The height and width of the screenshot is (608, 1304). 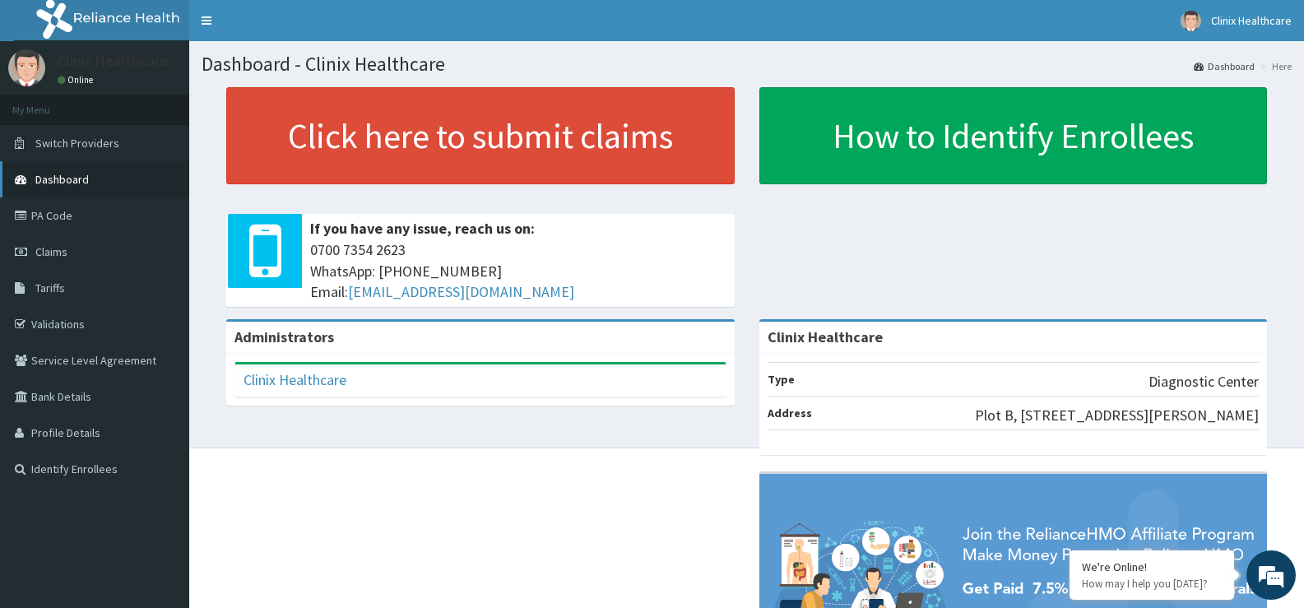 What do you see at coordinates (1152, 567) in the screenshot?
I see `div: We're Online!` at bounding box center [1152, 567].